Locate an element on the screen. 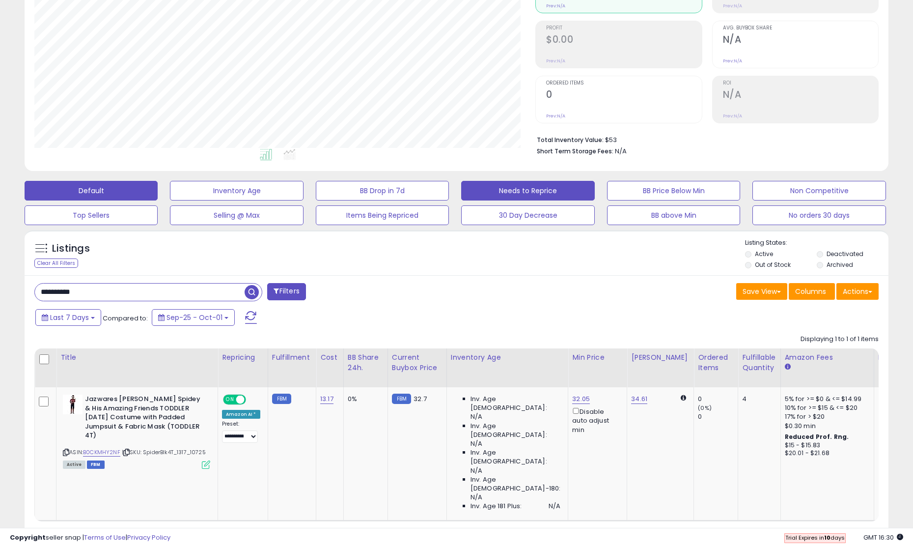  label: Archived is located at coordinates (840, 264).